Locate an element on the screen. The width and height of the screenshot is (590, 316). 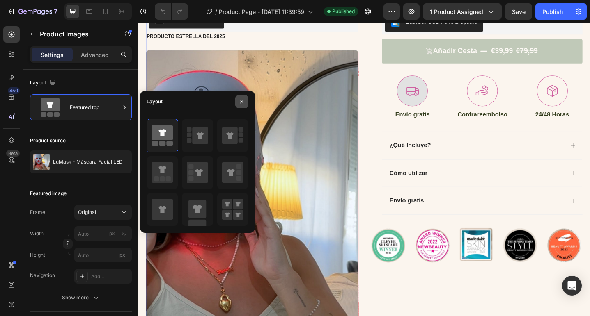
span: Published is located at coordinates (343, 11).